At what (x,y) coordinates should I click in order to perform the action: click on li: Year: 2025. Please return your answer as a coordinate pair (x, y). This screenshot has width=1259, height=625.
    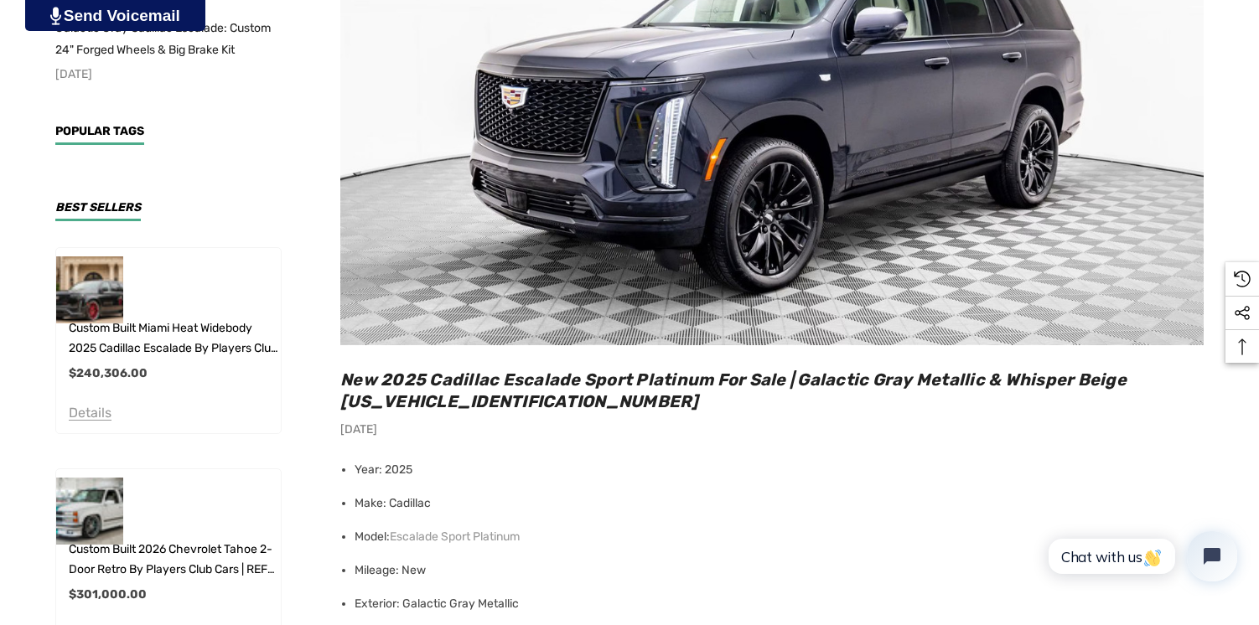
    Looking at the image, I should click on (779, 470).